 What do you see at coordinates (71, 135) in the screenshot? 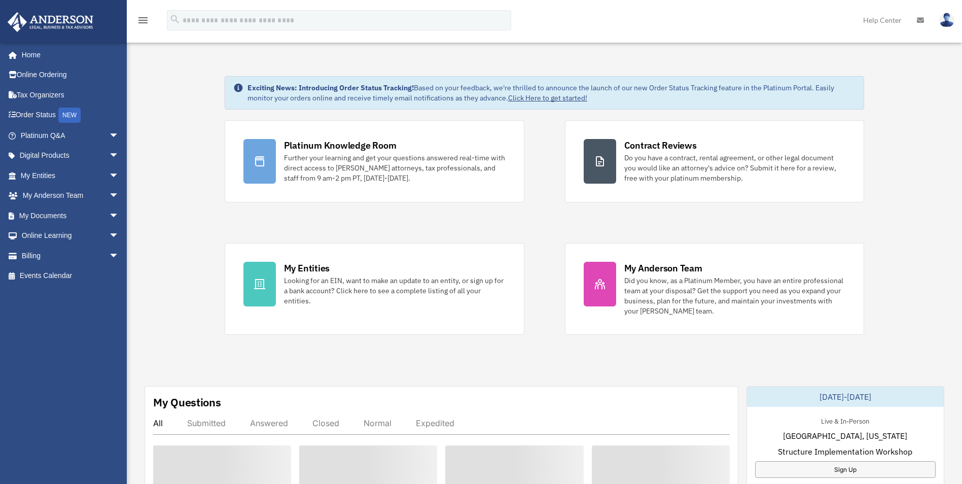
I see `a: Platinum Q&Aarrow_drop_down` at bounding box center [71, 135].